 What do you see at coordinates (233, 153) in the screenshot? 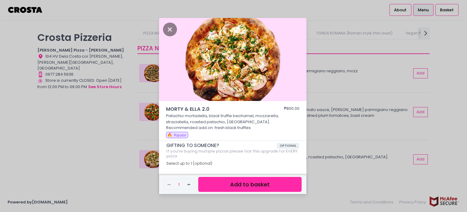
I see `div: If you're buying multiple pizzas please tick this upgrade for EVERY pizza` at bounding box center [233, 153].